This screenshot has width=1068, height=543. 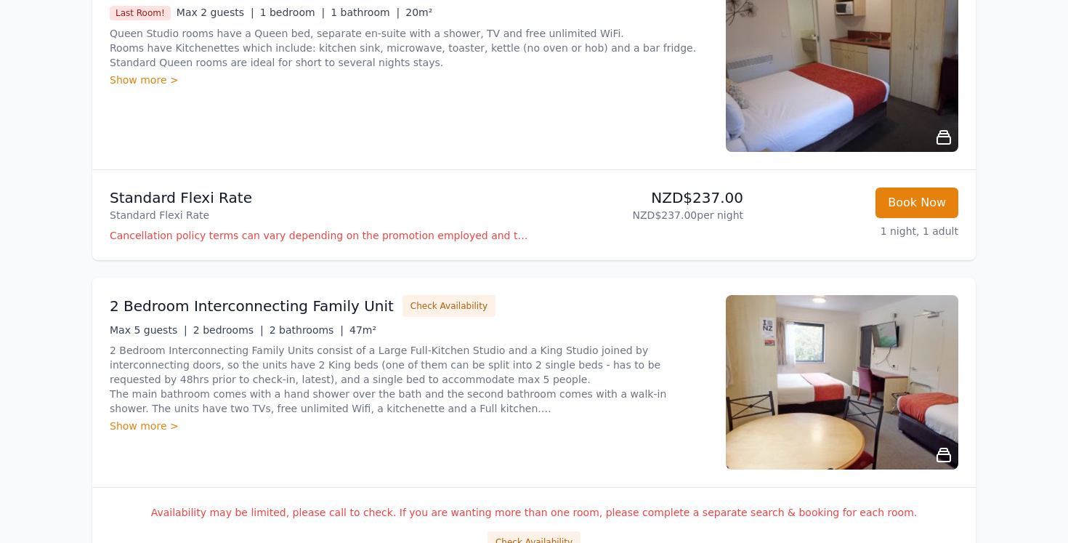 I want to click on span: Max 2 guests |, so click(x=215, y=12).